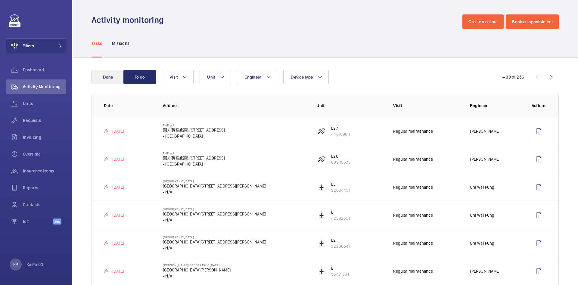 The image size is (578, 285). What do you see at coordinates (512, 77) in the screenshot?
I see `div: 1 – 30 of 256` at bounding box center [512, 77].